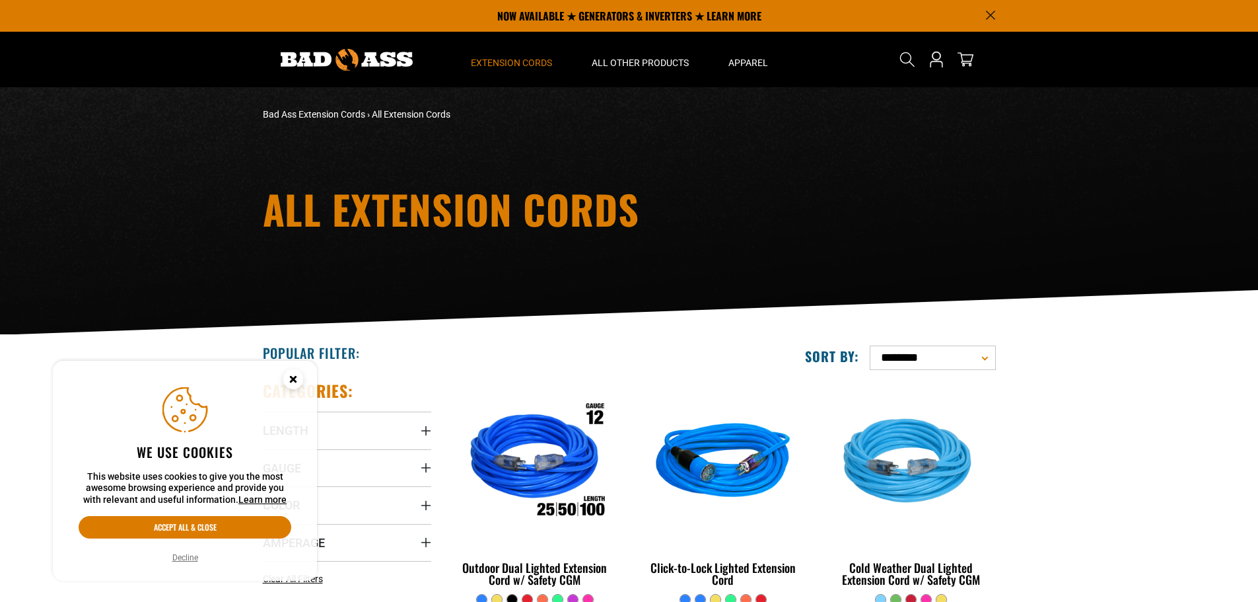 The width and height of the screenshot is (1258, 602). I want to click on div: Click-to-Lock Lighted Extension Cord, so click(722, 573).